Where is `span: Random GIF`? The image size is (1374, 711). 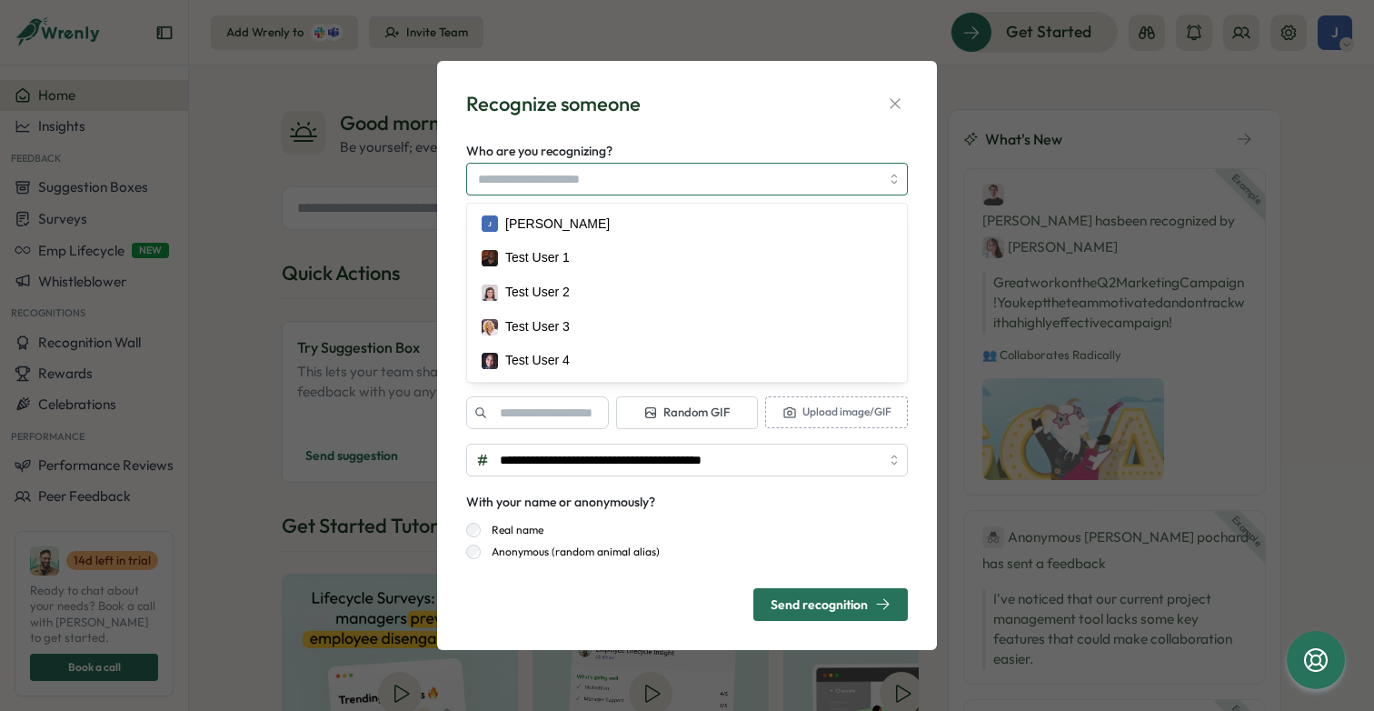 span: Random GIF is located at coordinates (686, 413).